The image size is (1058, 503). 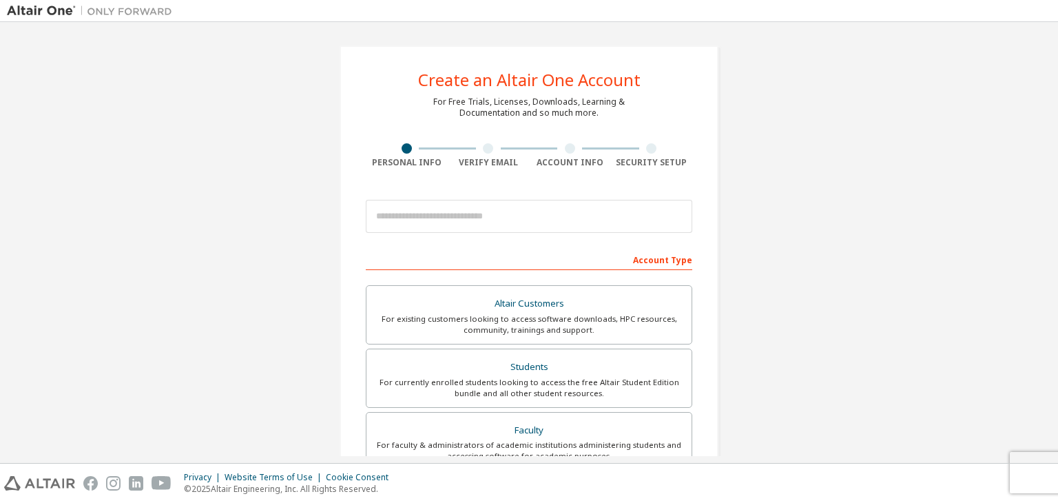 I want to click on div: Altair Customers, so click(x=529, y=304).